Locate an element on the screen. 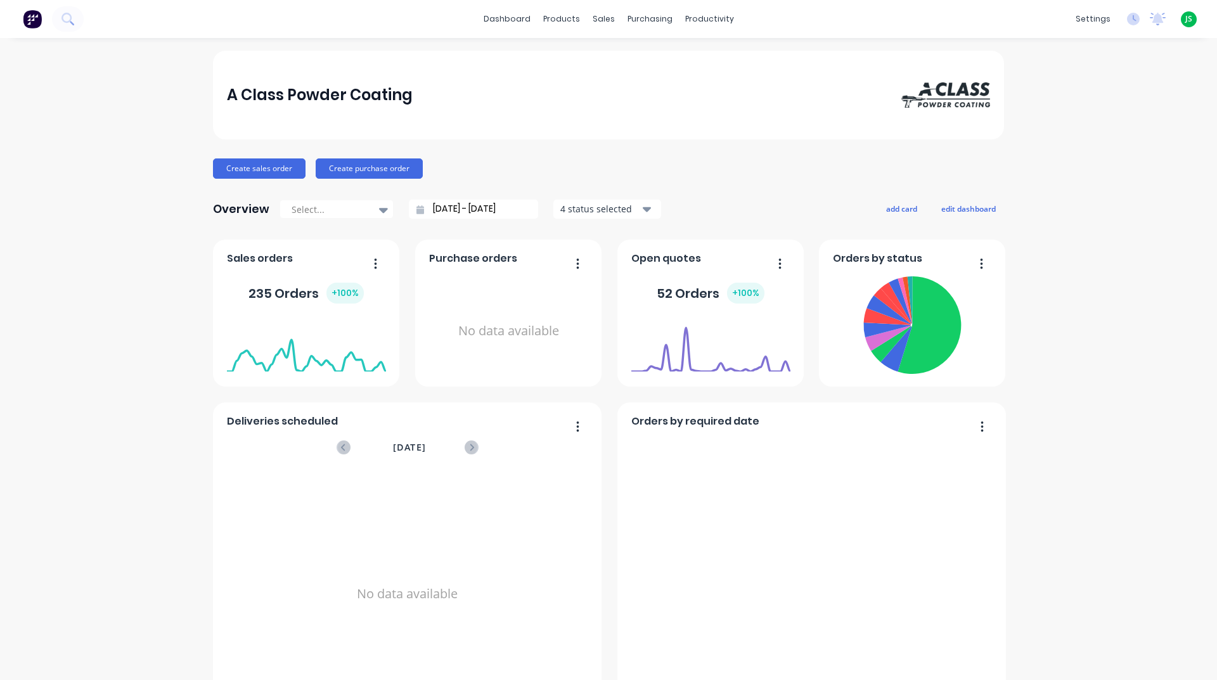 The image size is (1217, 680). button: Create purchase order is located at coordinates (369, 169).